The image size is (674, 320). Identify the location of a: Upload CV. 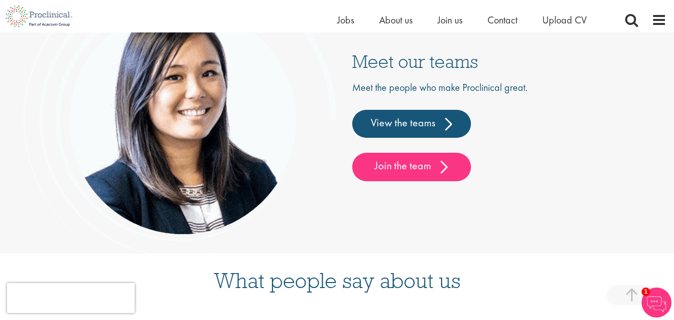
(564, 20).